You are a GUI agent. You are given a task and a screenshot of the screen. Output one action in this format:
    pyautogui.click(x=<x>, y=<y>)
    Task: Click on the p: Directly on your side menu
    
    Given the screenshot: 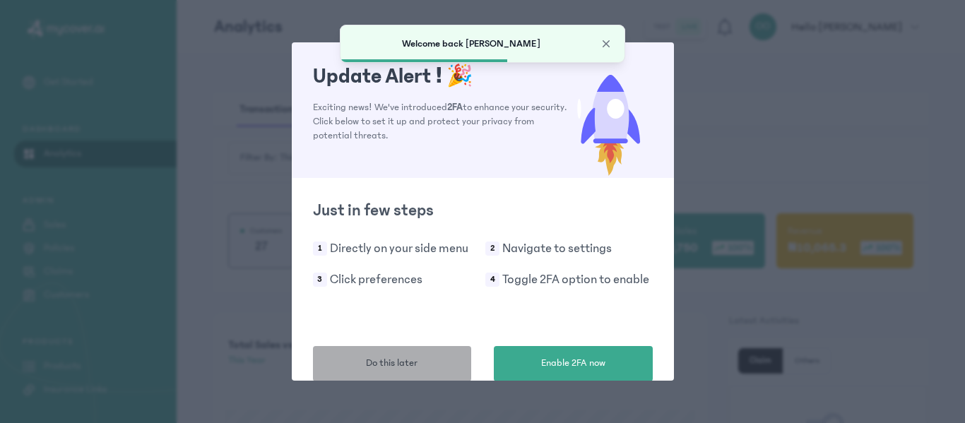 What is the action you would take?
    pyautogui.click(x=399, y=249)
    